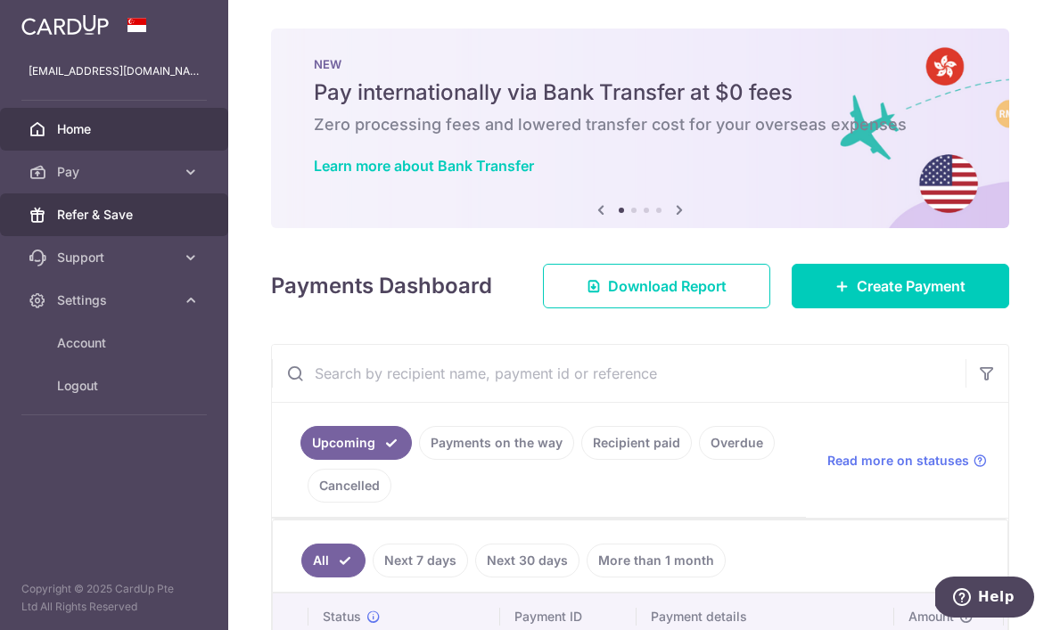 The image size is (1052, 630). What do you see at coordinates (497, 443) in the screenshot?
I see `a: Payments on the way` at bounding box center [497, 443].